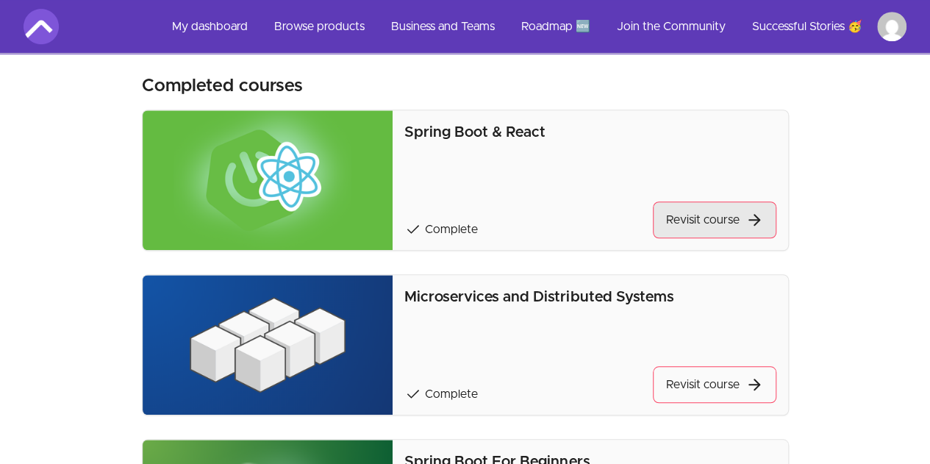 The width and height of the screenshot is (930, 464). I want to click on a: Browse products, so click(319, 26).